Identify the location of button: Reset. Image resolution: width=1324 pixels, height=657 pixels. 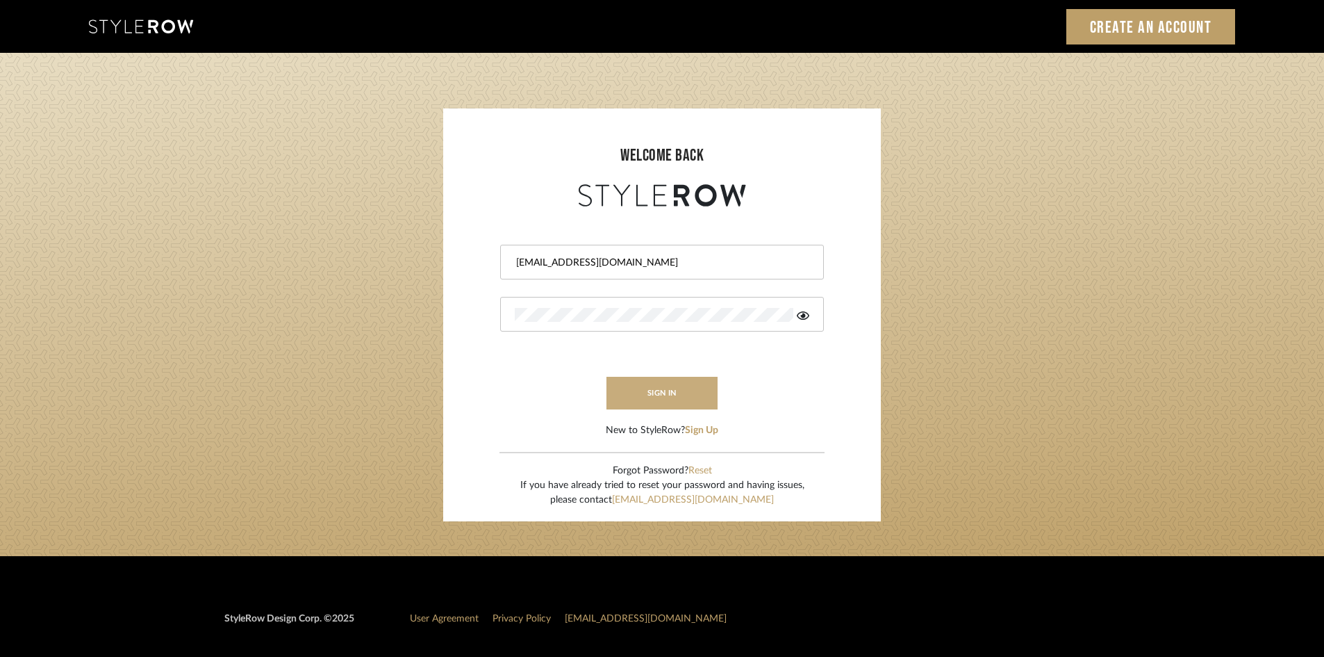
(700, 470).